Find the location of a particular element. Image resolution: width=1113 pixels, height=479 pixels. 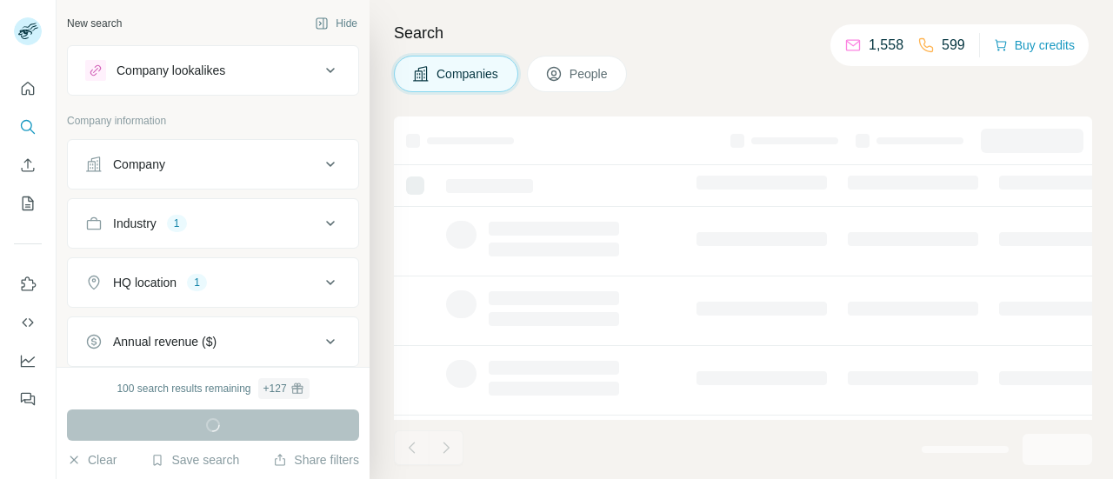

div: Company lookalikes is located at coordinates (170, 70).